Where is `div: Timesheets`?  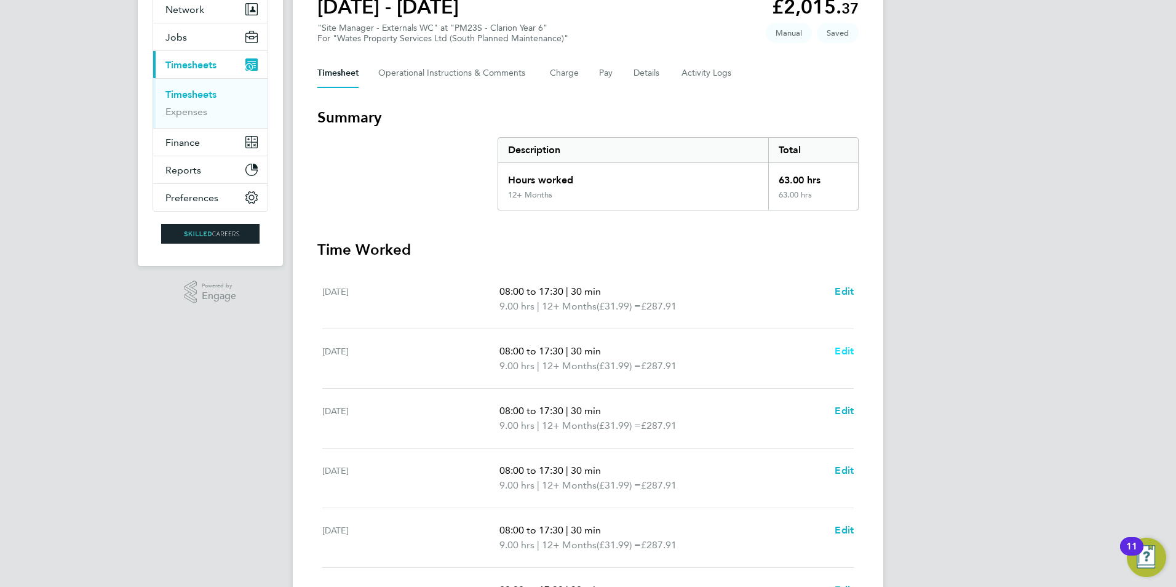
div: Timesheets is located at coordinates (210, 103).